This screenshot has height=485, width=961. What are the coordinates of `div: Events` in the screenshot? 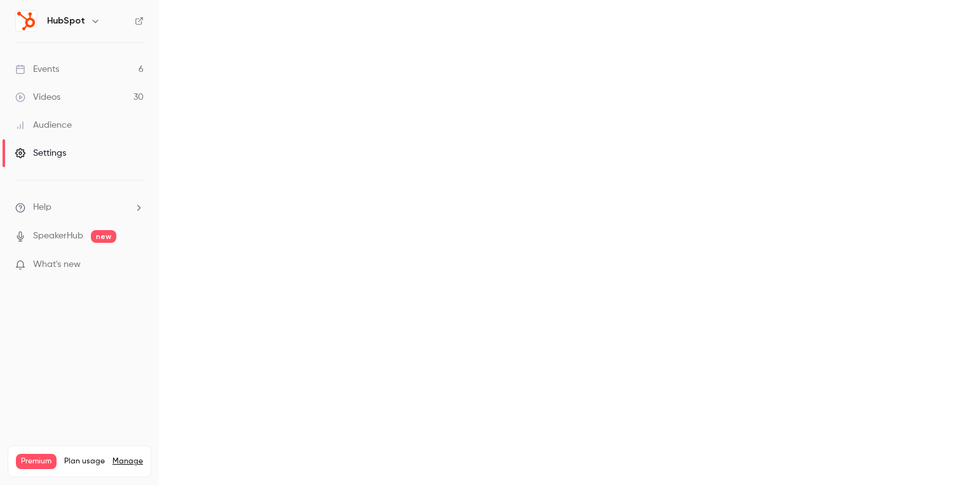 It's located at (37, 69).